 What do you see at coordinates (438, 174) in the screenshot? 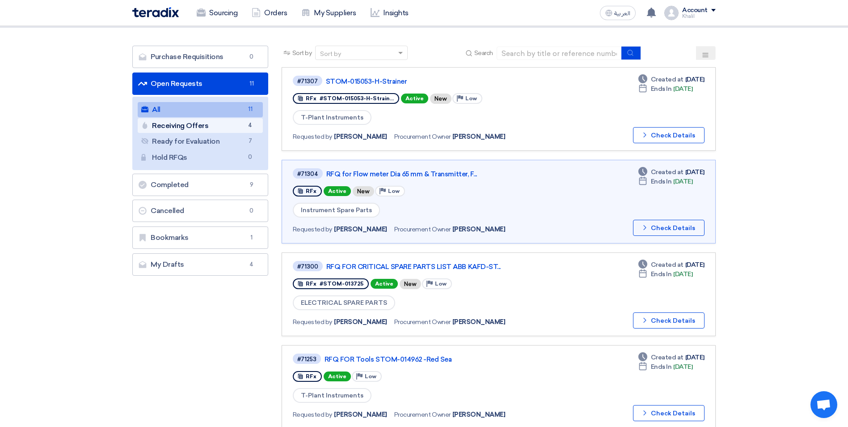
I see `a: RFQ for Flow meter Dia 65 mm & Transmitter, F...` at bounding box center [438, 174].